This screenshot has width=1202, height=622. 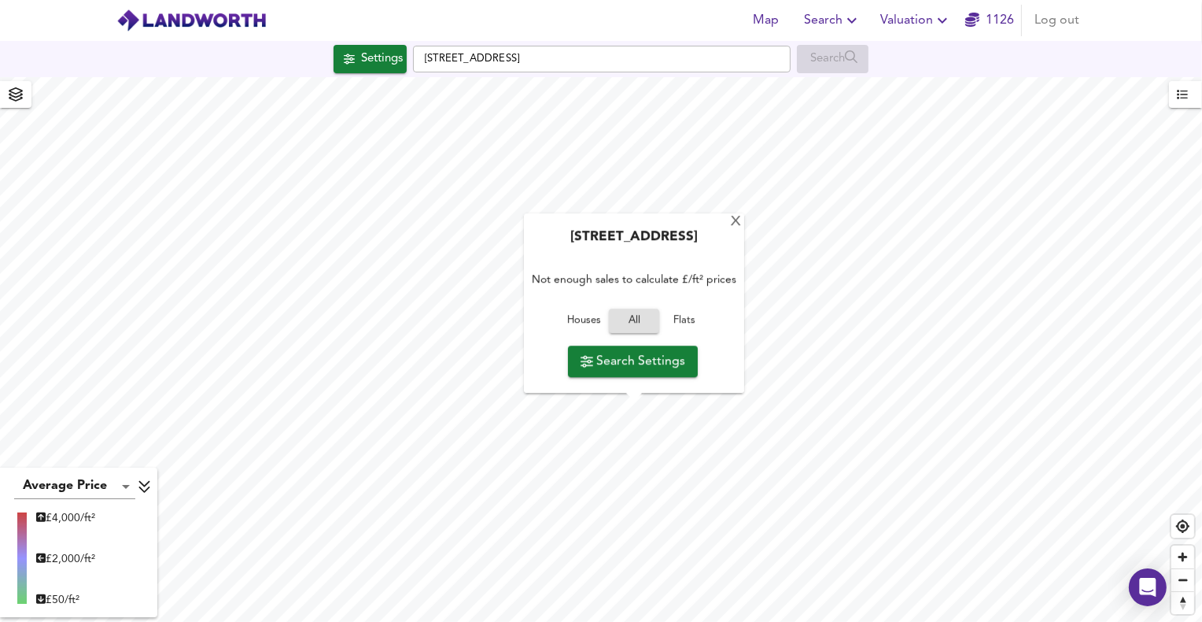 What do you see at coordinates (832, 20) in the screenshot?
I see `span: Search` at bounding box center [832, 20].